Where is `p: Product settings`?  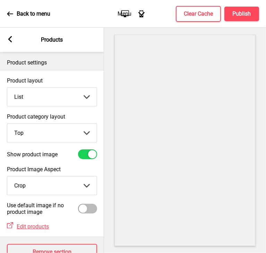
p: Product settings is located at coordinates (52, 63).